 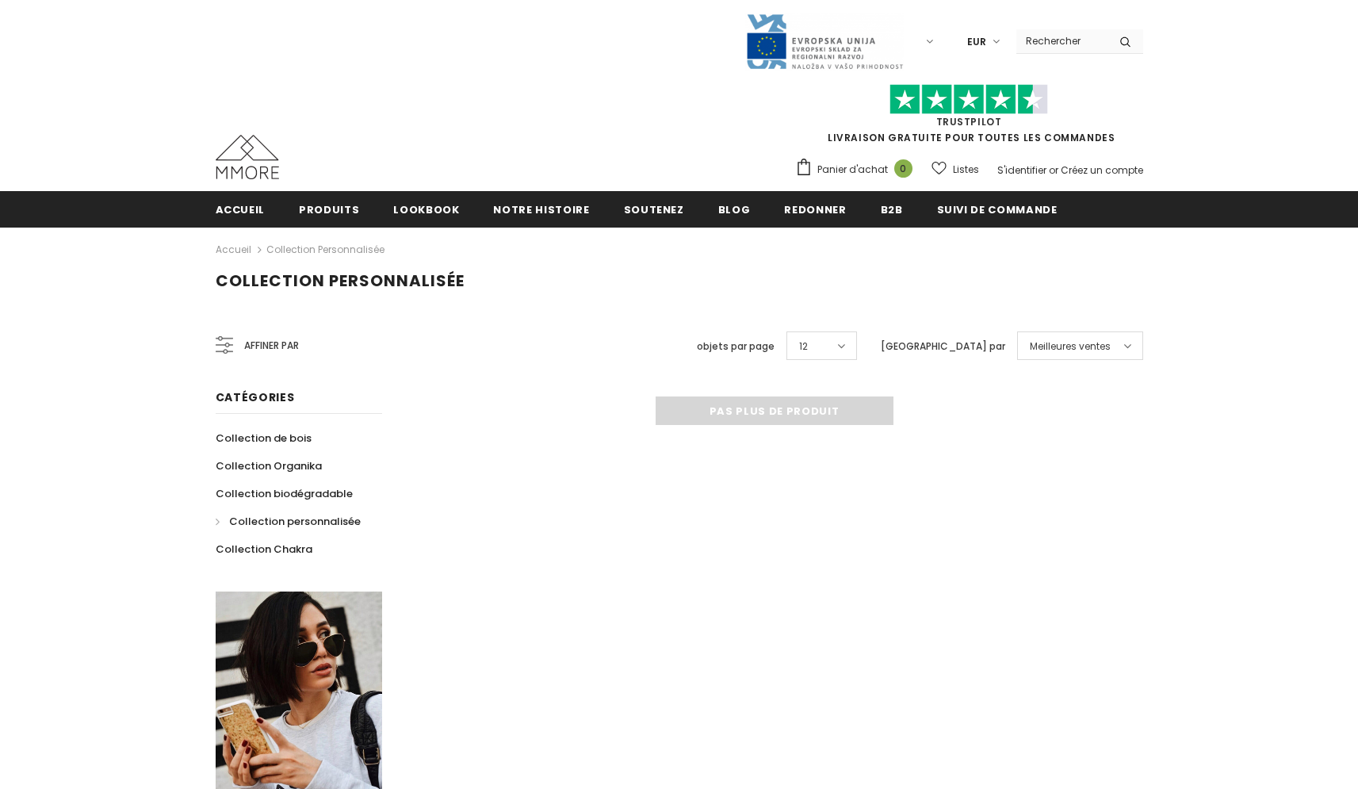 What do you see at coordinates (852, 170) in the screenshot?
I see `span: Panier d'achat` at bounding box center [852, 170].